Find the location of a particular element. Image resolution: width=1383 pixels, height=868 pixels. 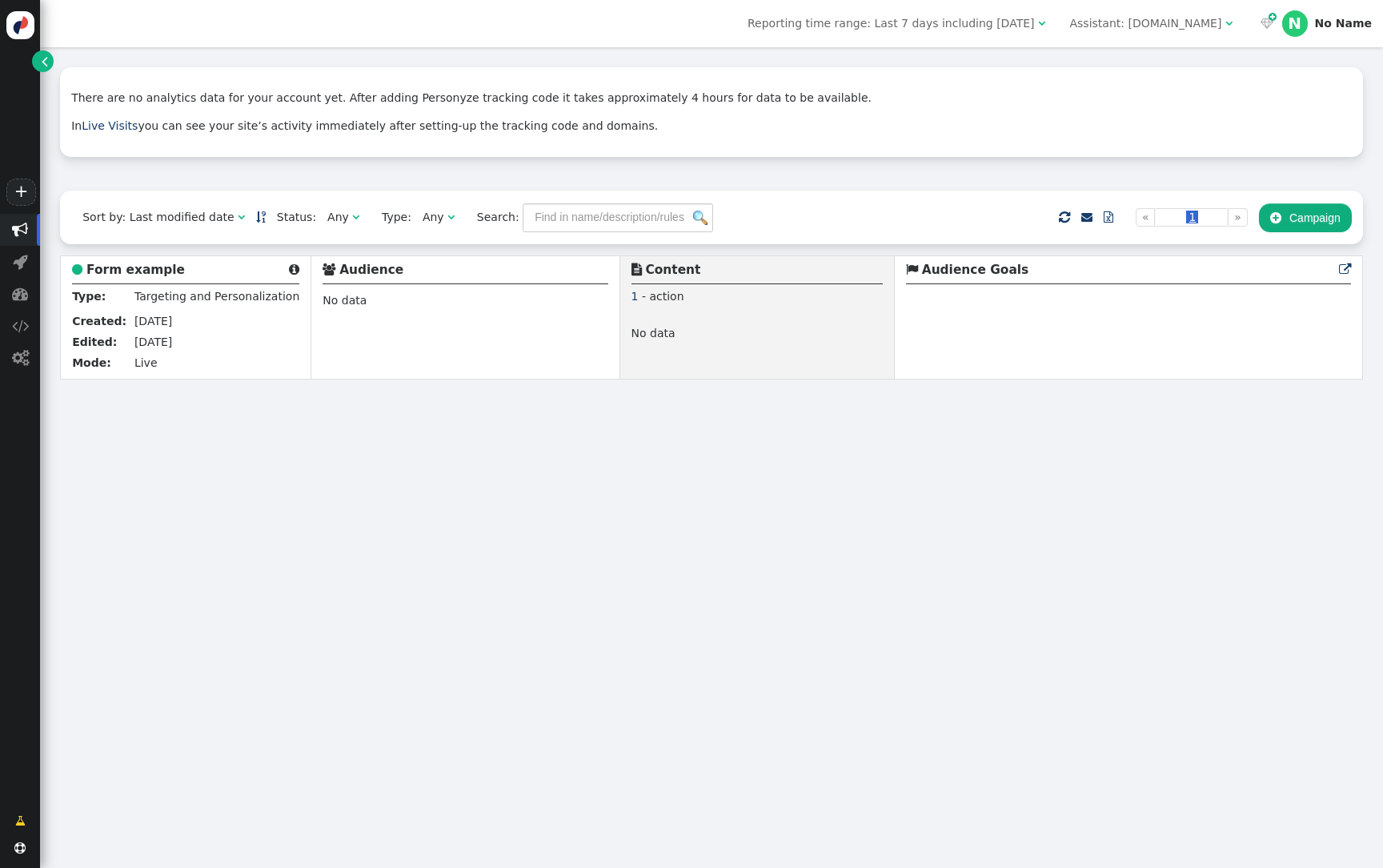

button: Campaign is located at coordinates (1305, 218).